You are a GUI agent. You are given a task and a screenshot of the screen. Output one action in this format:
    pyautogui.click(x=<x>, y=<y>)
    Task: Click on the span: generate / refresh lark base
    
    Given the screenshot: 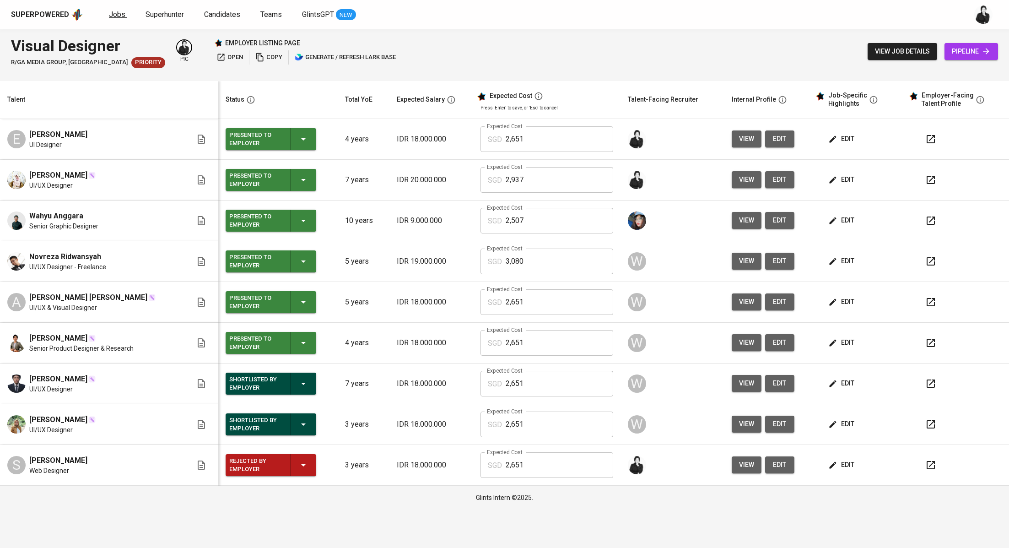 What is the action you would take?
    pyautogui.click(x=345, y=57)
    